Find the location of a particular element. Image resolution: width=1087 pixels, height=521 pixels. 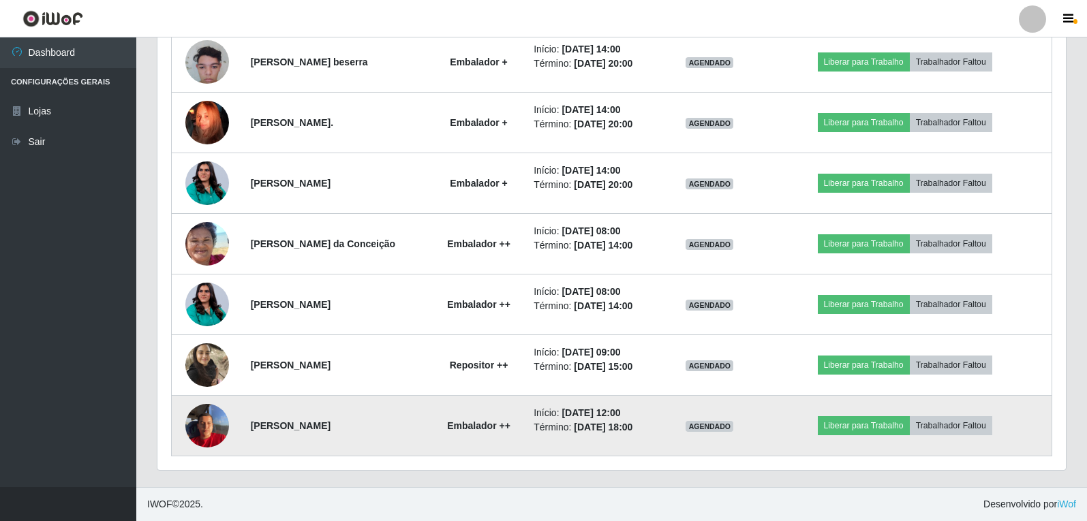

img: 1759093385732.jpeg is located at coordinates (207, 364).